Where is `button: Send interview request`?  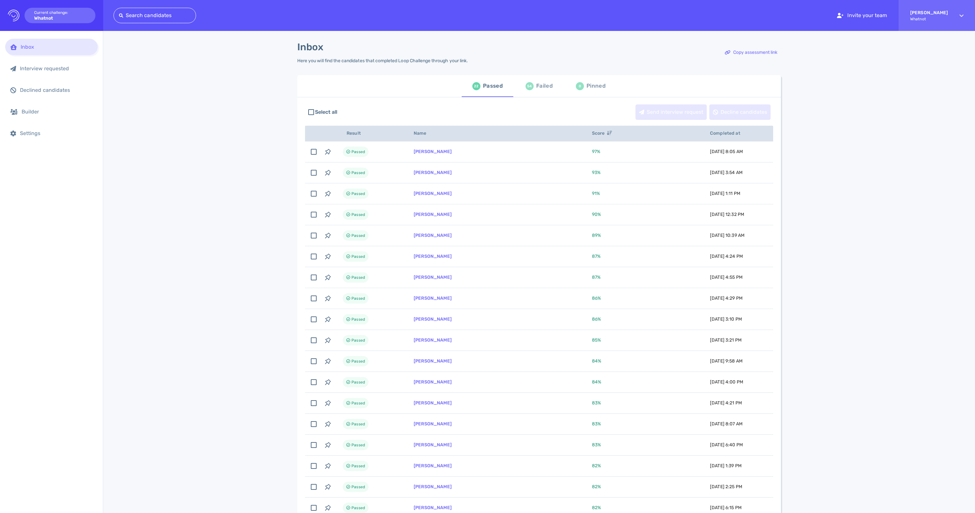
button: Send interview request is located at coordinates (671, 112).